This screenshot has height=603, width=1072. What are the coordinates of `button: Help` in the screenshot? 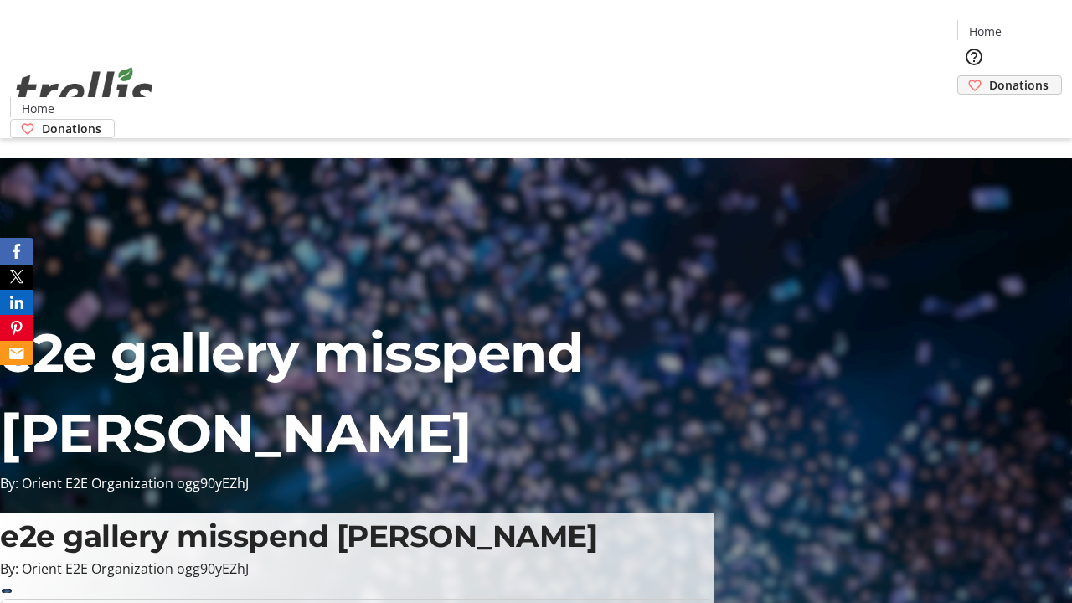 It's located at (974, 57).